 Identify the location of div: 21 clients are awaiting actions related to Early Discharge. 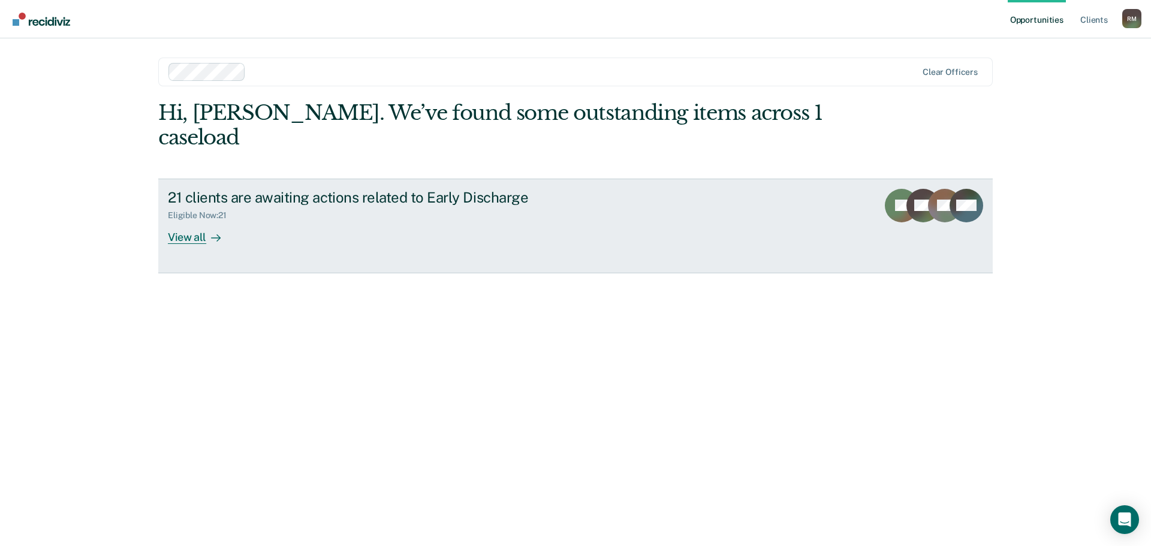
(378, 197).